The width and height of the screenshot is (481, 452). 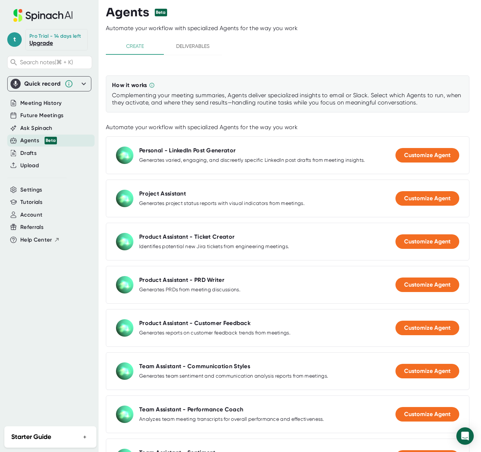 I want to click on img: Product Assistant - PRD Writer, so click(x=125, y=285).